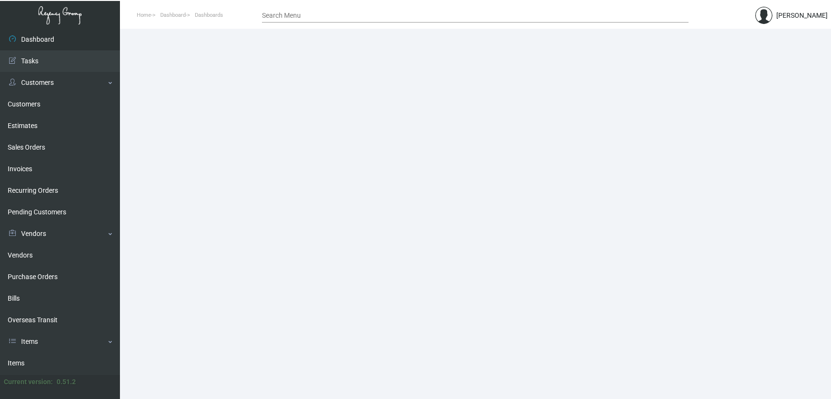 This screenshot has height=399, width=831. What do you see at coordinates (209, 15) in the screenshot?
I see `span: Dashboards` at bounding box center [209, 15].